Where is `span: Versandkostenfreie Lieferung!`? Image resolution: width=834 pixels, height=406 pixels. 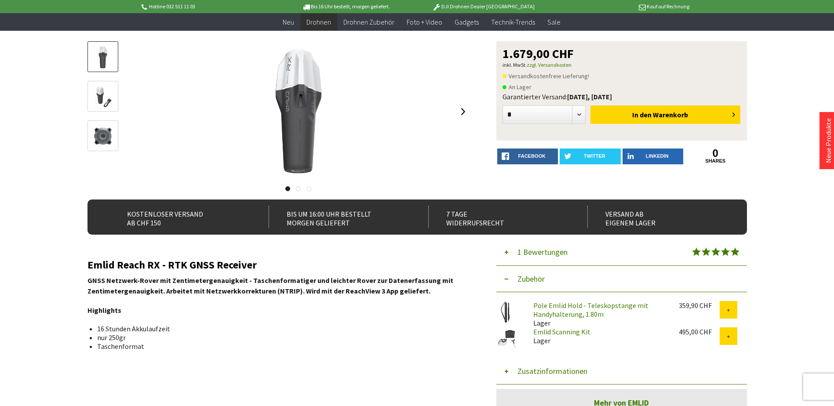 span: Versandkostenfreie Lieferung! is located at coordinates (545, 76).